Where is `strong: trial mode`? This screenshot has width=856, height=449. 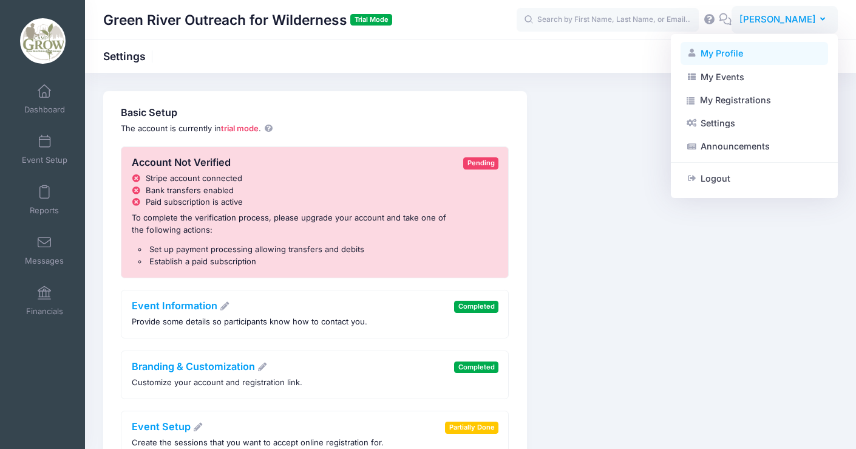
strong: trial mode is located at coordinates (240, 128).